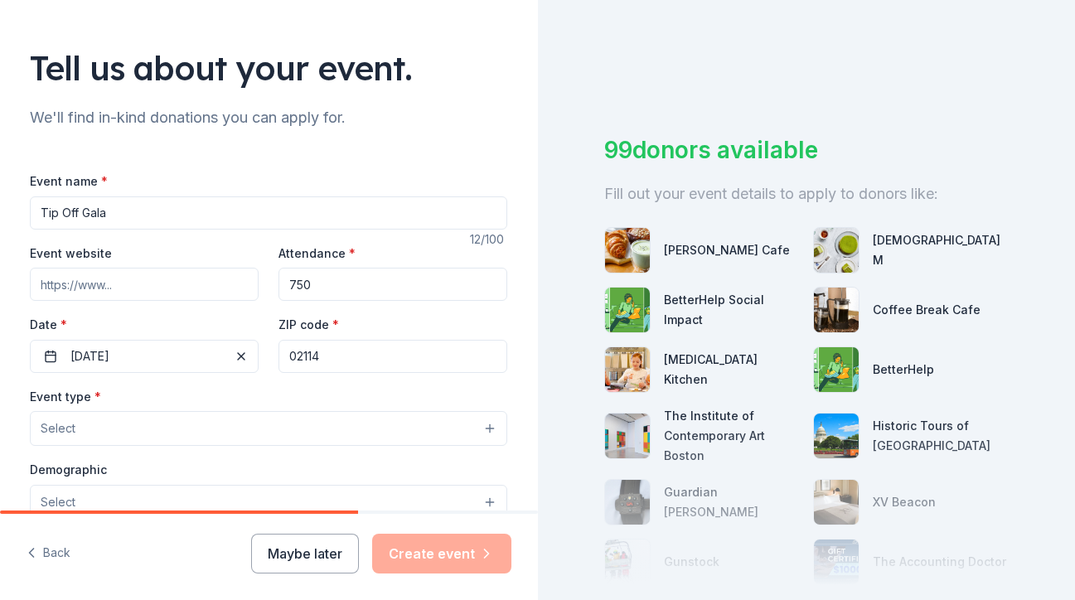 This screenshot has height=600, width=1075. I want to click on div: Fill out your event details to apply to donors like:, so click(806, 194).